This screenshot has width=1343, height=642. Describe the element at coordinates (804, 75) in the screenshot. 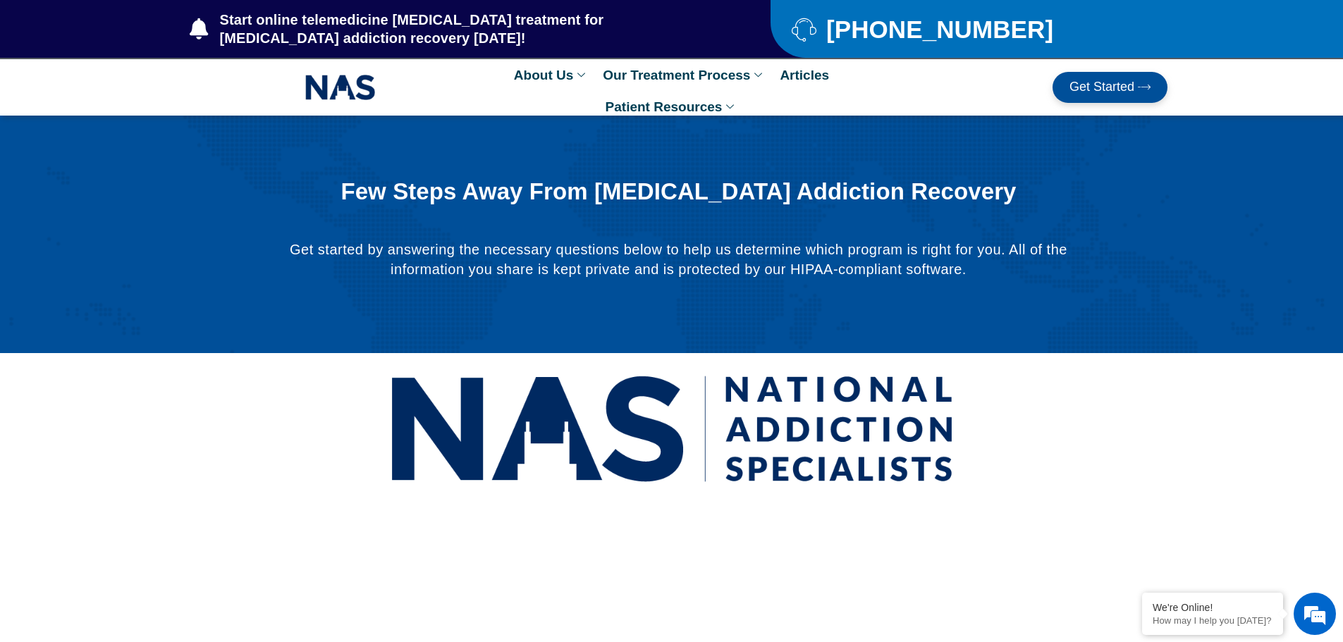

I see `a: Articles` at that location.